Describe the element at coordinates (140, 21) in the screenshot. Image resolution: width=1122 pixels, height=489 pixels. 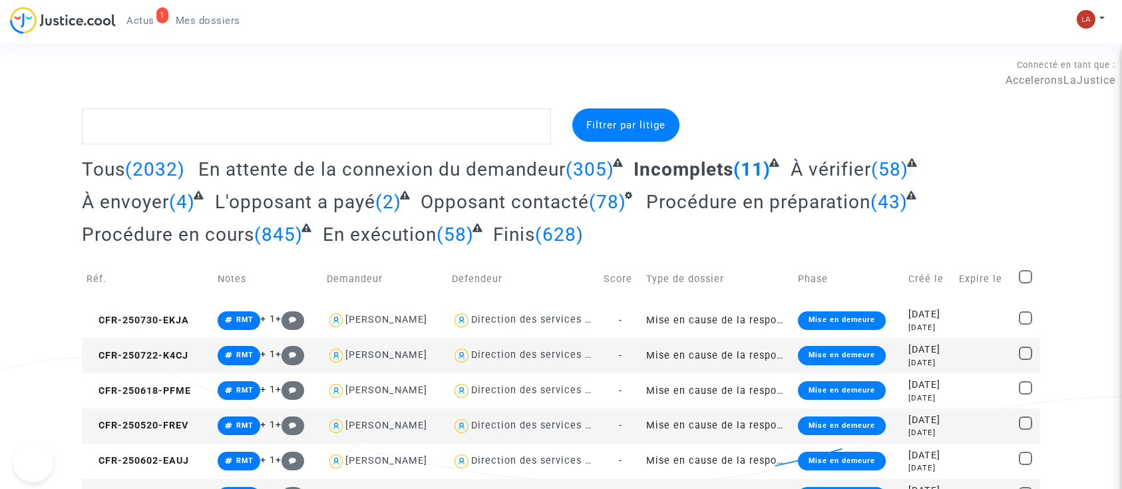
I see `span: Actus` at that location.